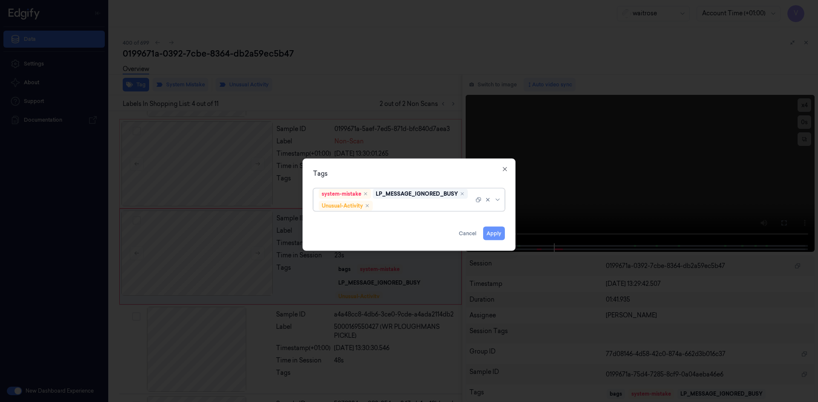  I want to click on button: Cancel, so click(467, 233).